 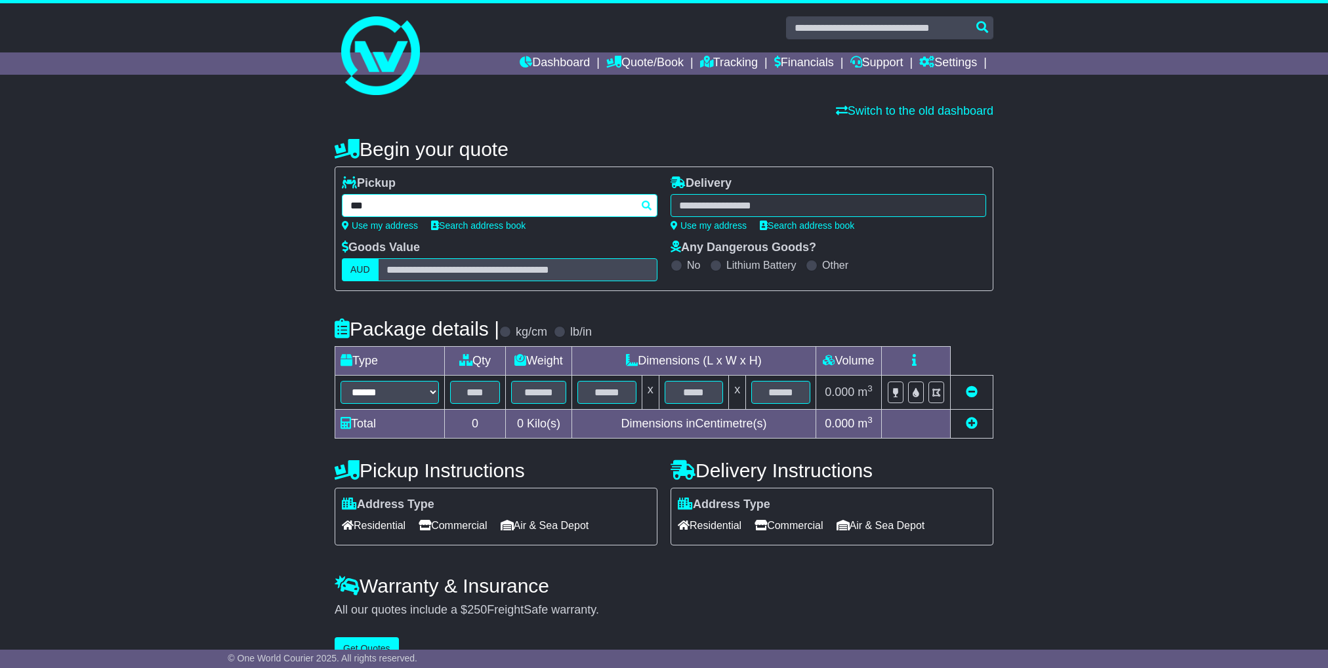 I want to click on span: © One World Courier 2025. All rights reserved., so click(x=322, y=659).